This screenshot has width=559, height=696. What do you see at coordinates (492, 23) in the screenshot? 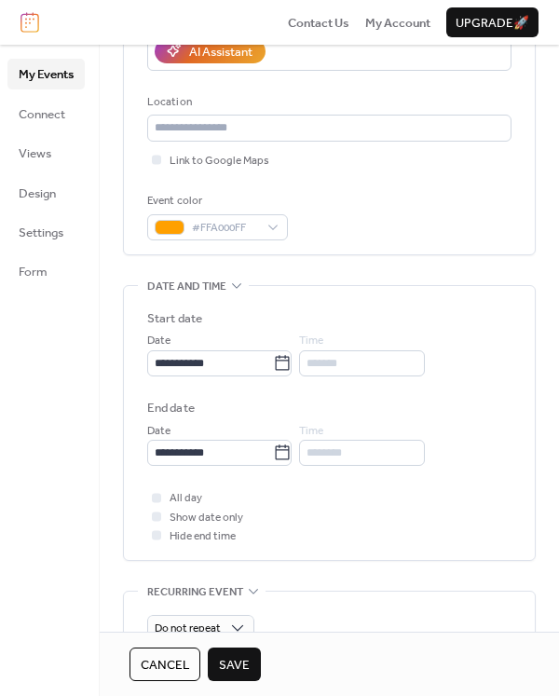
I see `span: Upgrade 🚀` at bounding box center [492, 23].